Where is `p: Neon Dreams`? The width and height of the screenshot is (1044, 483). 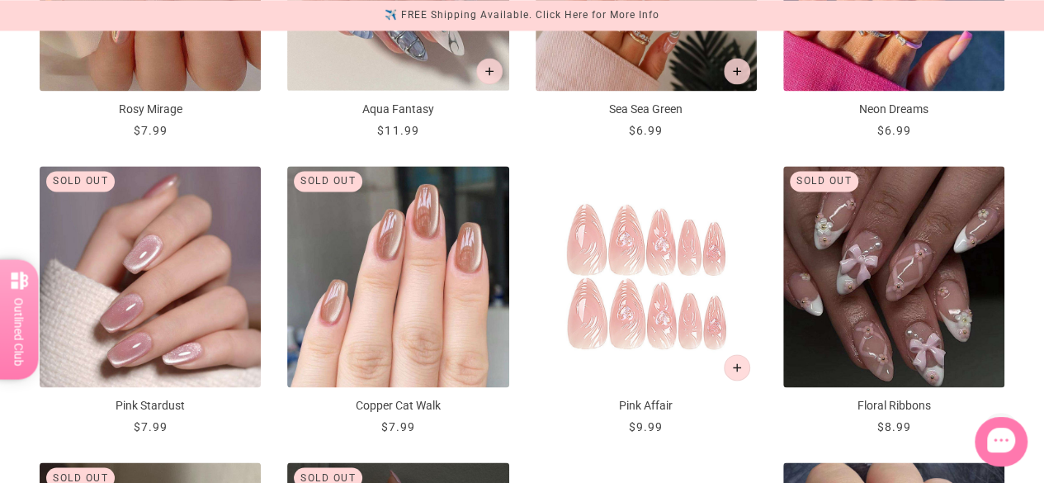 p: Neon Dreams is located at coordinates (894, 109).